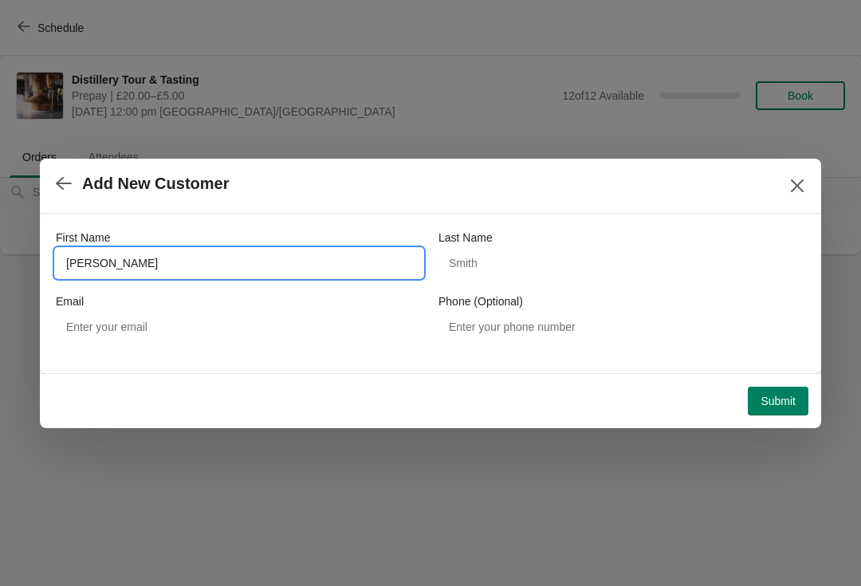 The width and height of the screenshot is (861, 586). I want to click on label: Last Name, so click(465, 237).